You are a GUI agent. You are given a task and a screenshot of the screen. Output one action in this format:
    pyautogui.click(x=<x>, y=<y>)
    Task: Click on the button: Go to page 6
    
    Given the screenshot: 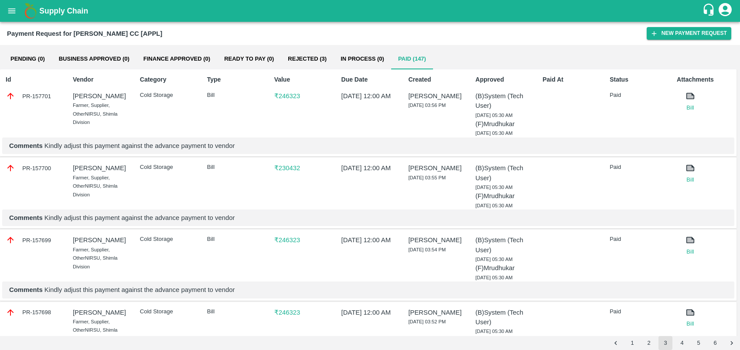 What is the action you would take?
    pyautogui.click(x=716, y=343)
    